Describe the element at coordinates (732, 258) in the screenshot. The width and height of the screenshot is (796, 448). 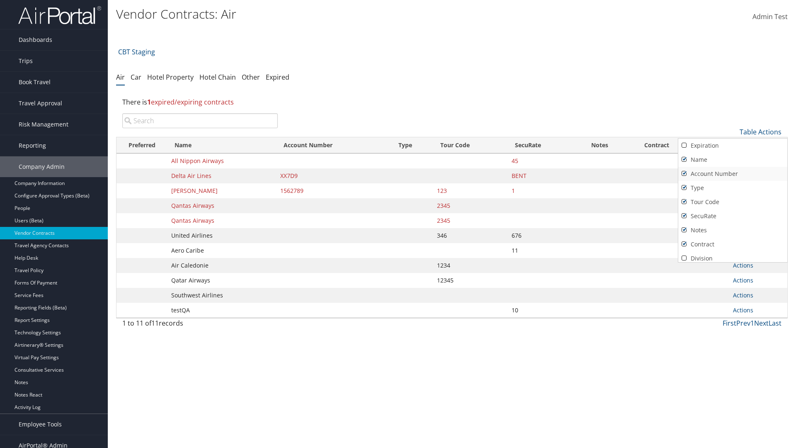
I see `a: Division` at that location.